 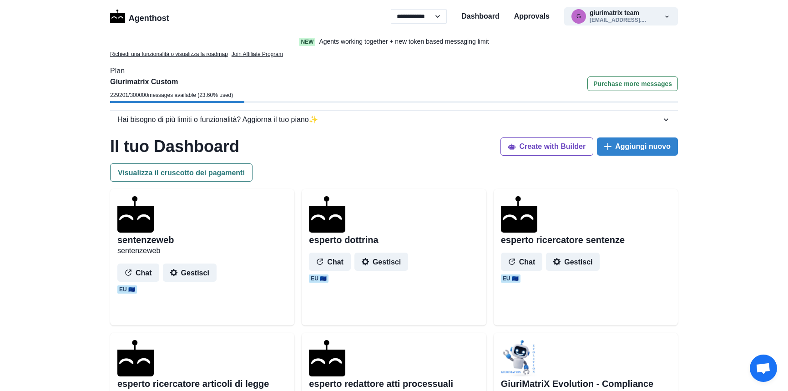 What do you see at coordinates (480, 16) in the screenshot?
I see `p: Dashboard` at bounding box center [480, 16].